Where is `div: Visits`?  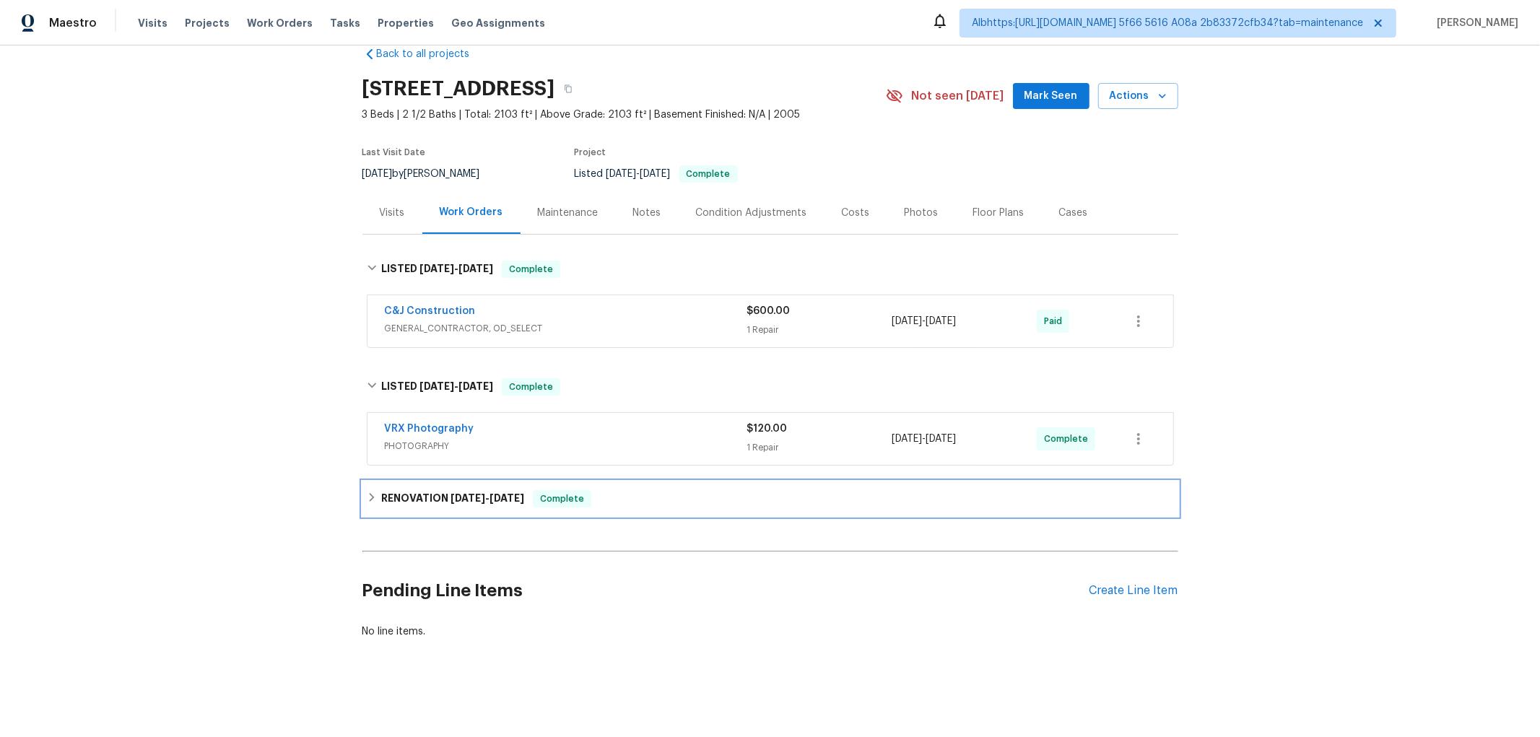
div: Visits is located at coordinates (392, 213).